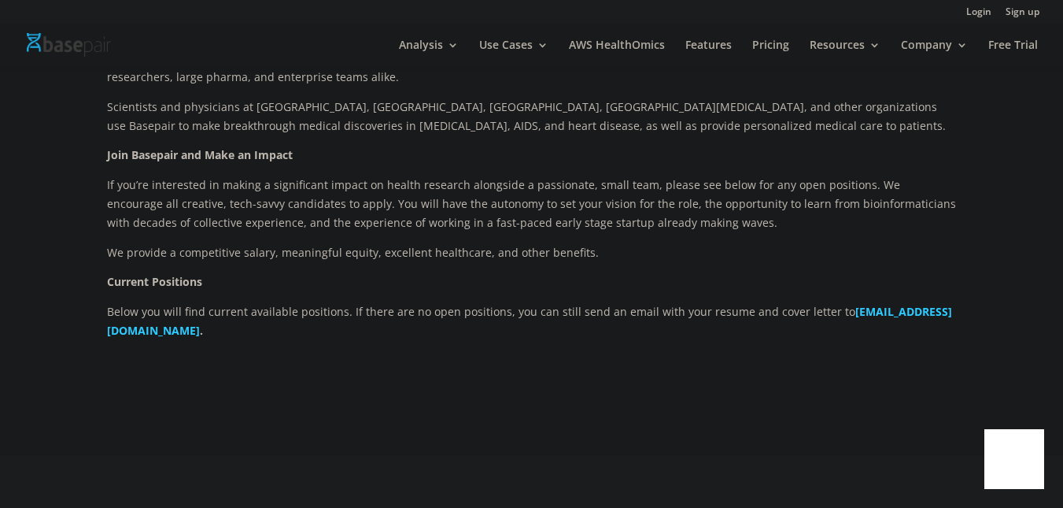 The height and width of the screenshot is (508, 1063). I want to click on a: Sign up, so click(1022, 15).